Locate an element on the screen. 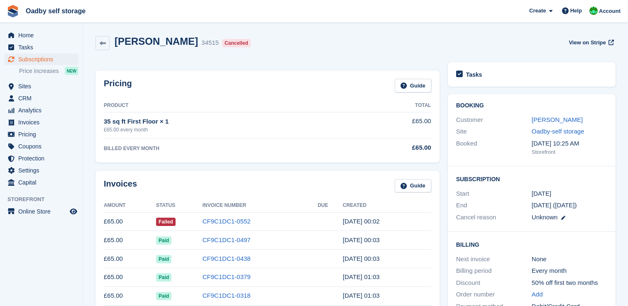 The height and width of the screenshot is (306, 628). time: 2024-08-29 00:03:29 UTC is located at coordinates (361, 295).